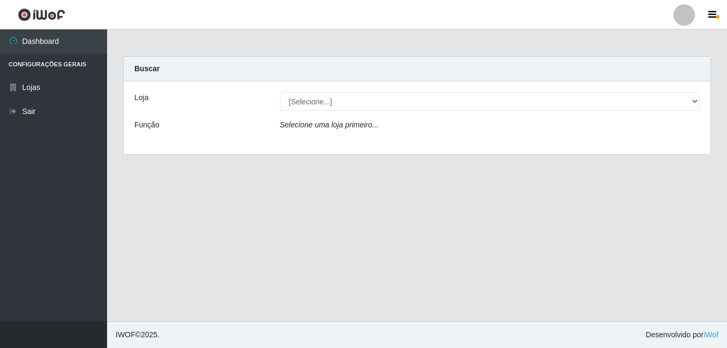 The width and height of the screenshot is (727, 348). I want to click on label: Loja, so click(141, 97).